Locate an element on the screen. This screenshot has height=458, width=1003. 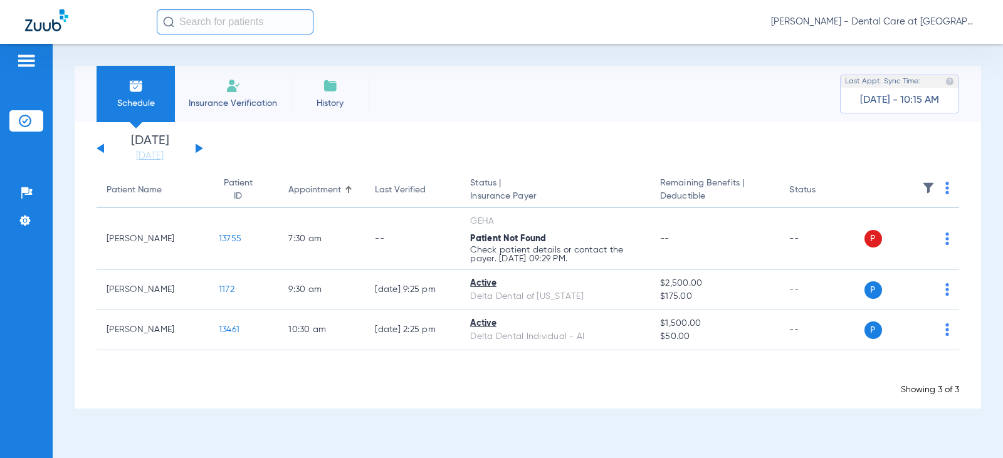
span: $1,500.00 is located at coordinates (714, 323).